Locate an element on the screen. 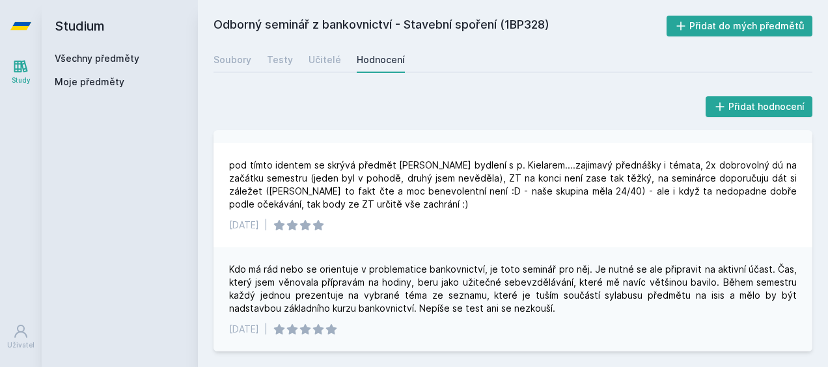 The image size is (828, 367). span: Moje předměty is located at coordinates (89, 82).